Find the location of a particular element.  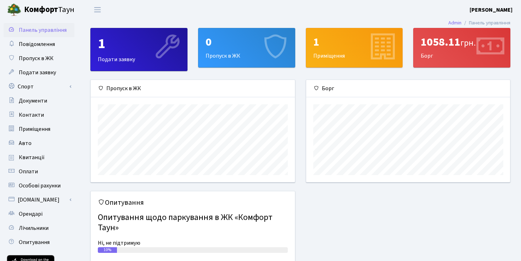

a: Документи is located at coordinates (39, 101).